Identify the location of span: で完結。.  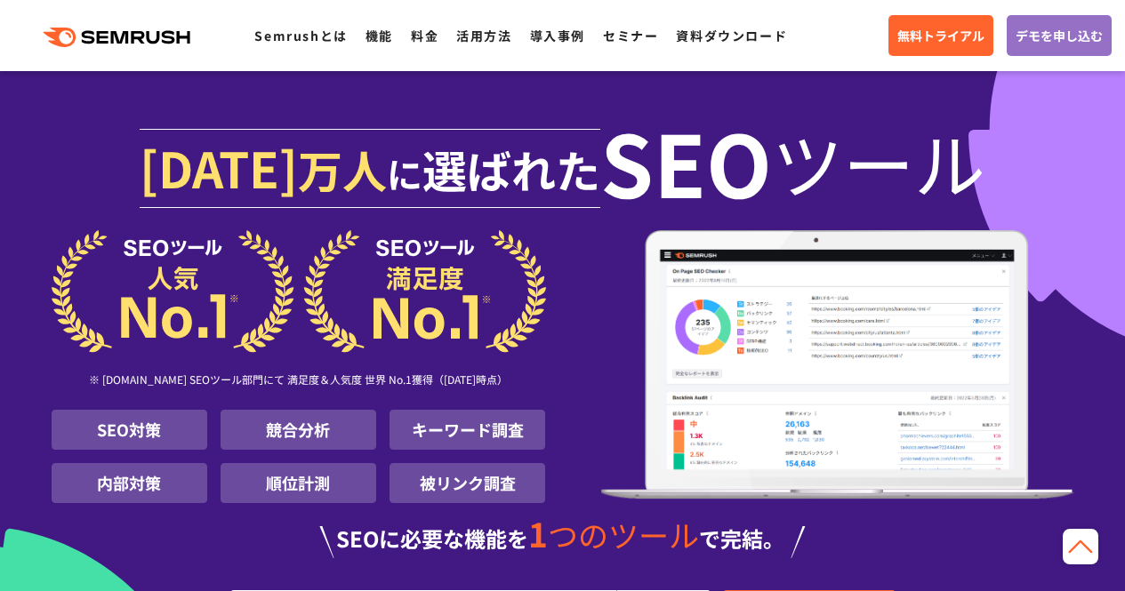
(741, 538).